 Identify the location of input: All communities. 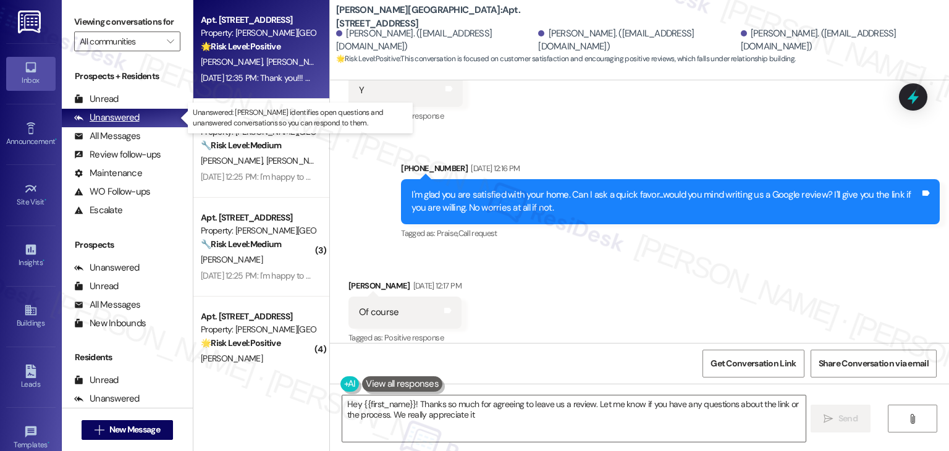
(120, 41).